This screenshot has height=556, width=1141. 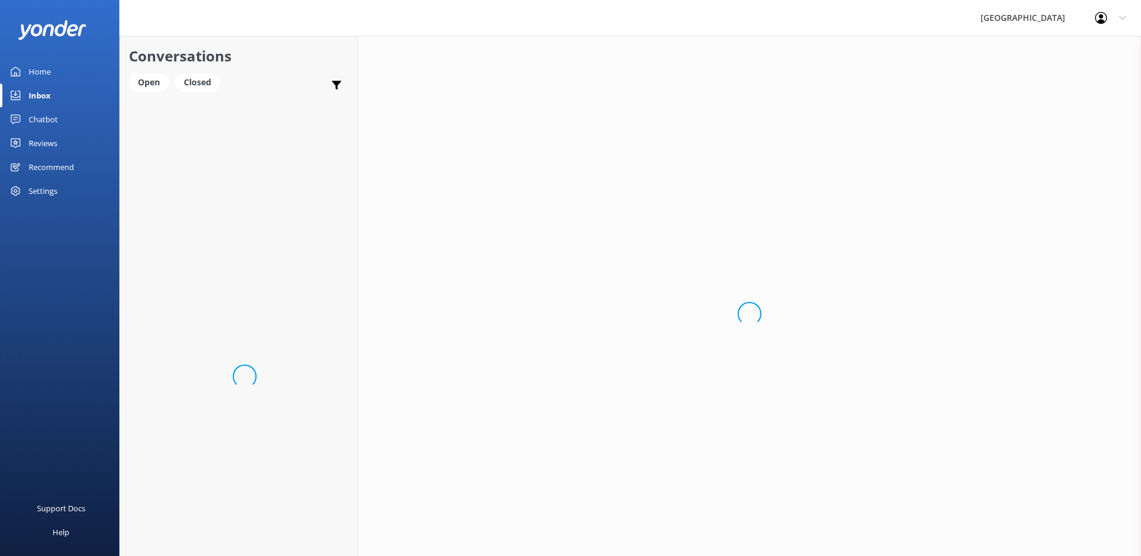 What do you see at coordinates (152, 82) in the screenshot?
I see `a: Open` at bounding box center [152, 82].